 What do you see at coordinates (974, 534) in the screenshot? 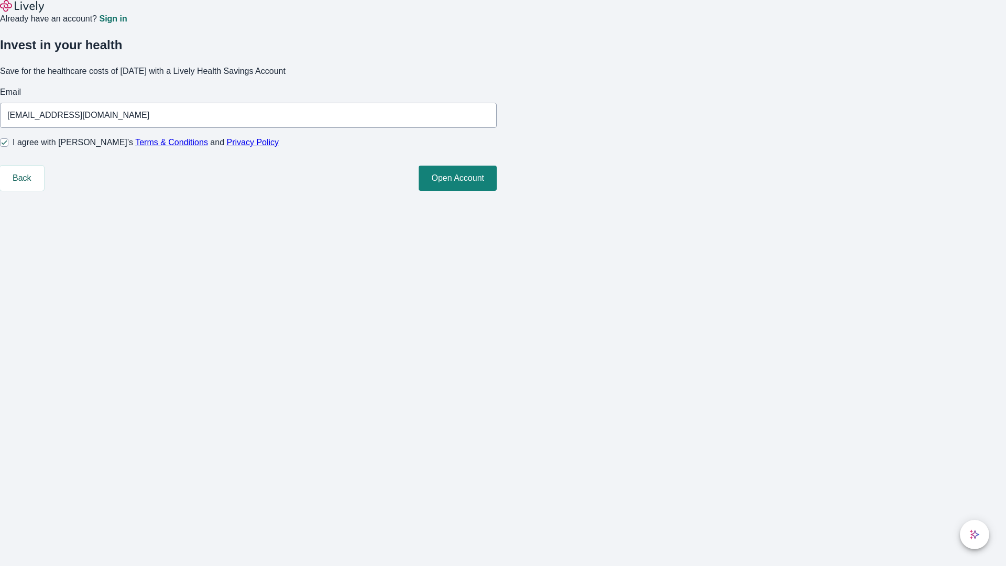
I see `svg: Lively AI Assistant` at bounding box center [974, 534].